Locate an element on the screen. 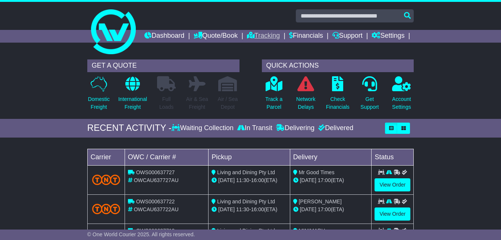 The height and width of the screenshot is (240, 501). td: Carrier is located at coordinates (106, 157).